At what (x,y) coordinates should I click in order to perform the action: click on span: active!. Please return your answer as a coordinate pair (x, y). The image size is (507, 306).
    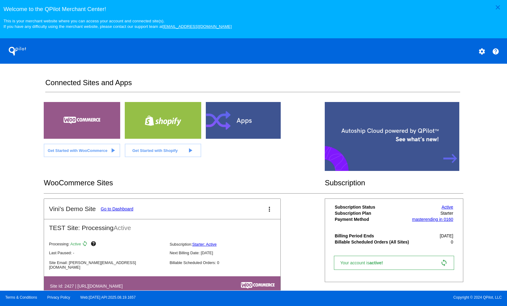
    Looking at the image, I should click on (378, 263).